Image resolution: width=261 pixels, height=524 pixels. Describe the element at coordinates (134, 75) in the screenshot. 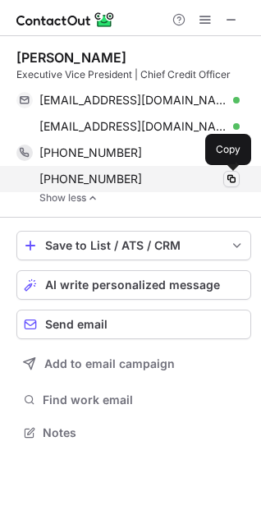

I see `div: Executive Vice President | Chief Credit Officer` at that location.